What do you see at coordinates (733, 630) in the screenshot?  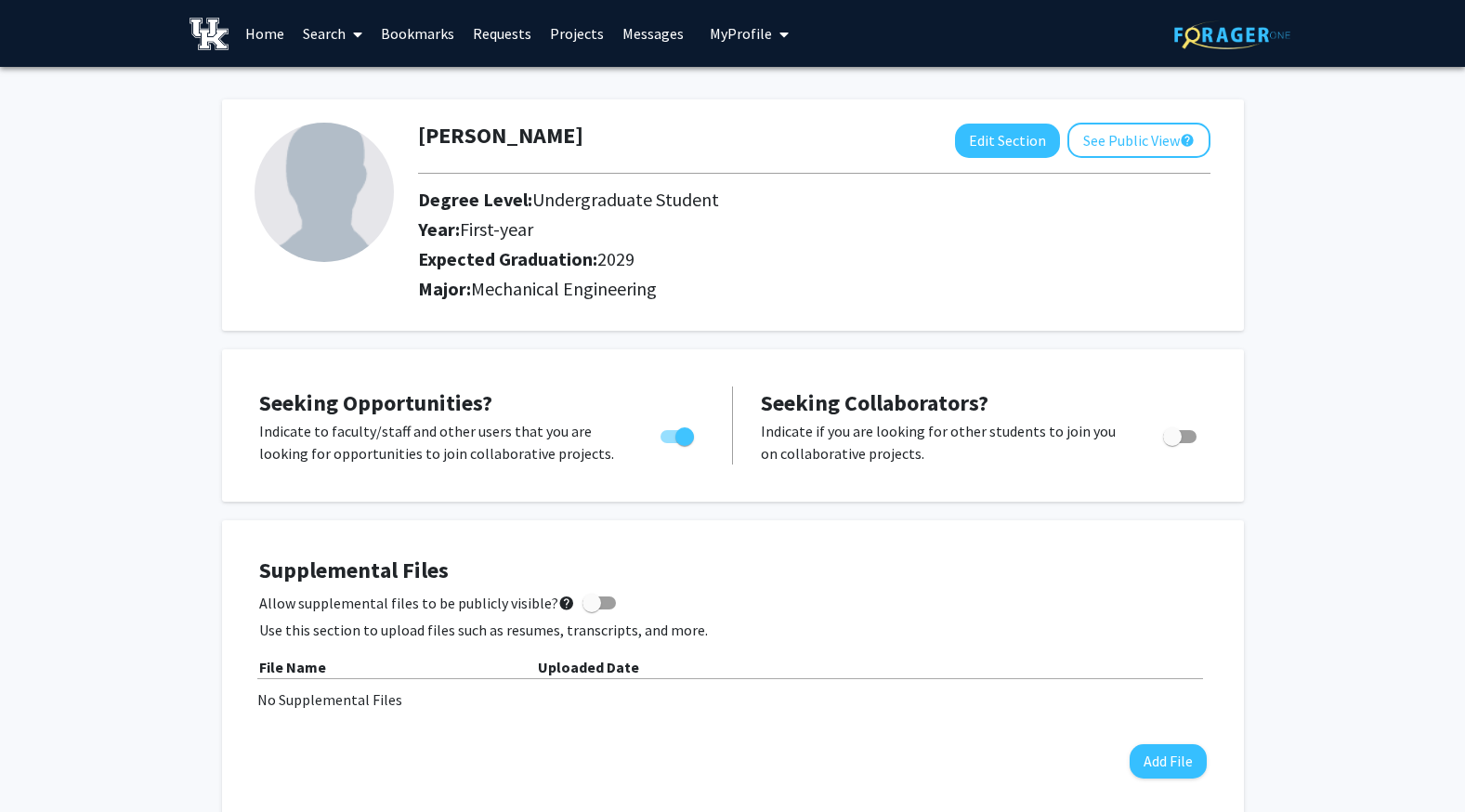 I see `p: Use this section to upload files such as resumes, transcripts, and more.` at bounding box center [733, 630].